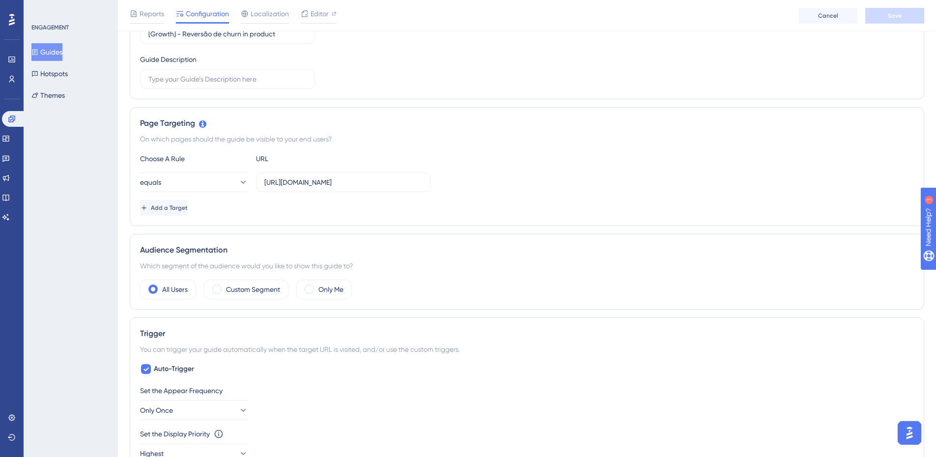 The width and height of the screenshot is (936, 457). Describe the element at coordinates (175, 289) in the screenshot. I see `label: All Users` at that location.